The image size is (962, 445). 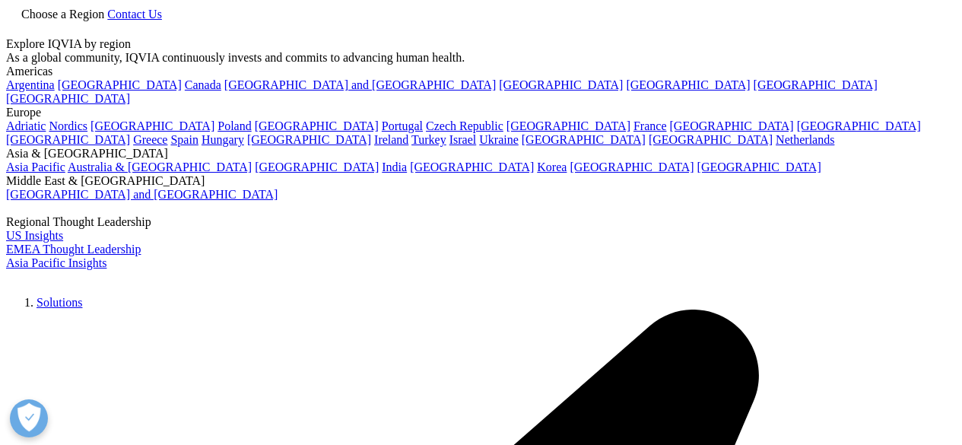 I want to click on a: Spain, so click(x=184, y=139).